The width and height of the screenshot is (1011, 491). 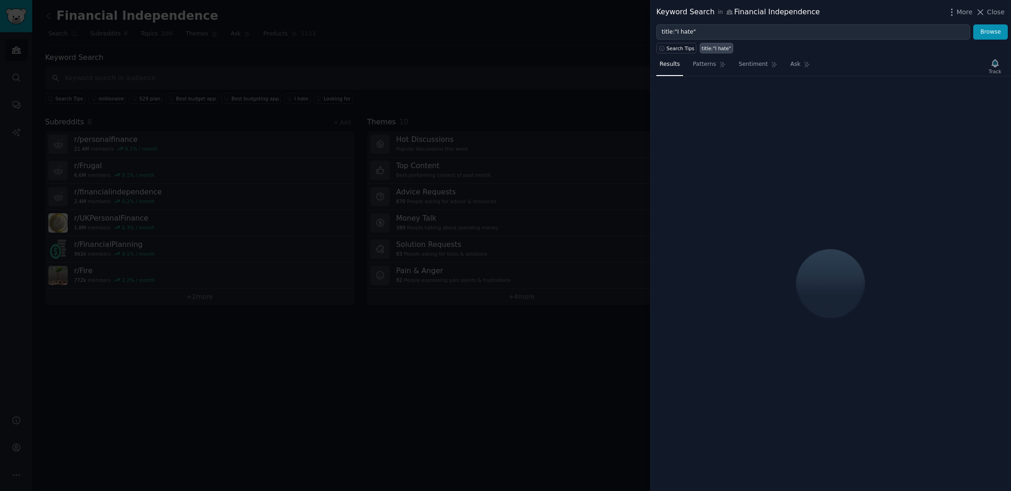 What do you see at coordinates (709, 66) in the screenshot?
I see `a: Patterns` at bounding box center [709, 66].